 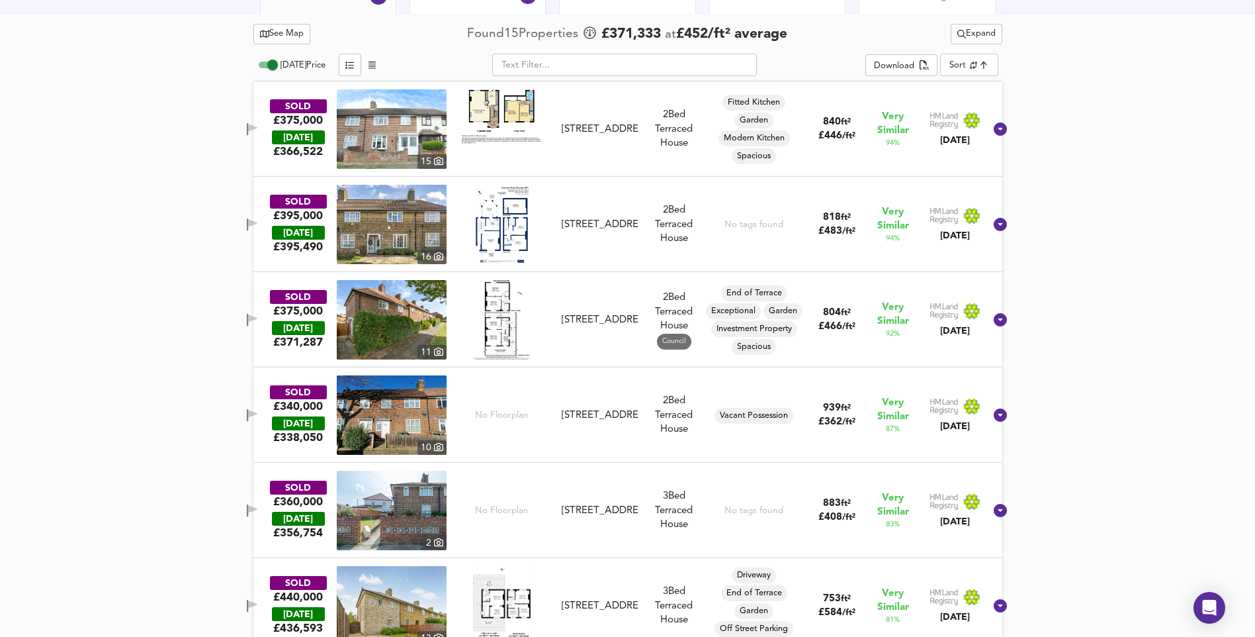 I want to click on div: £395,000, so click(x=298, y=216).